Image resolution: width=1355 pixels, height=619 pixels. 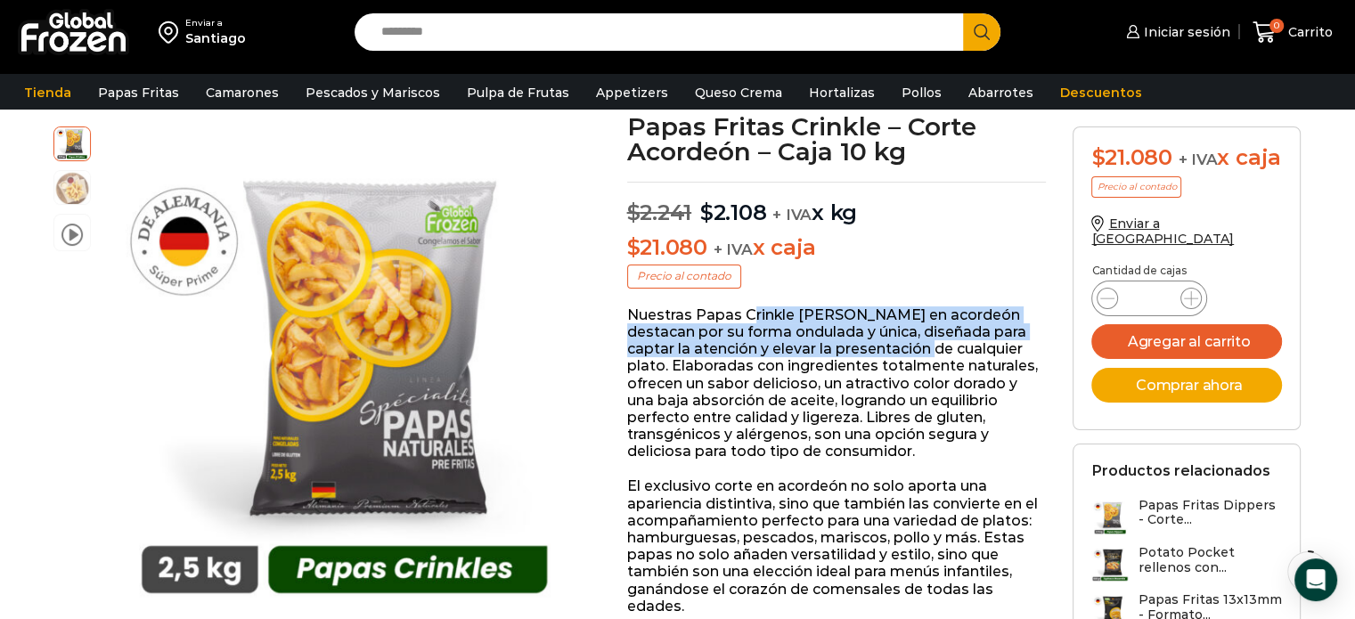 I want to click on a: Iniciar sesión, so click(x=1176, y=32).